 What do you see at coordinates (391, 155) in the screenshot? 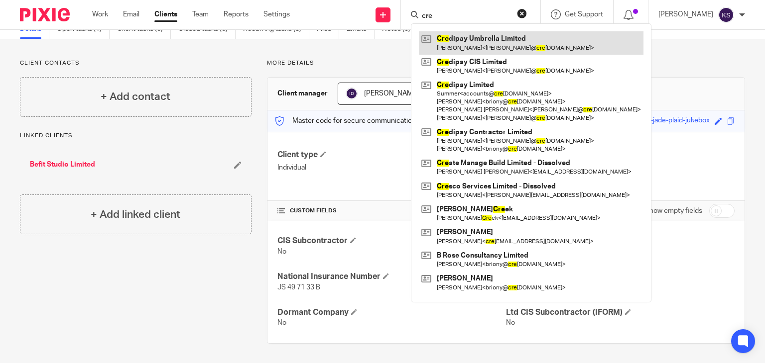
I see `h4: Client type` at bounding box center [391, 155].